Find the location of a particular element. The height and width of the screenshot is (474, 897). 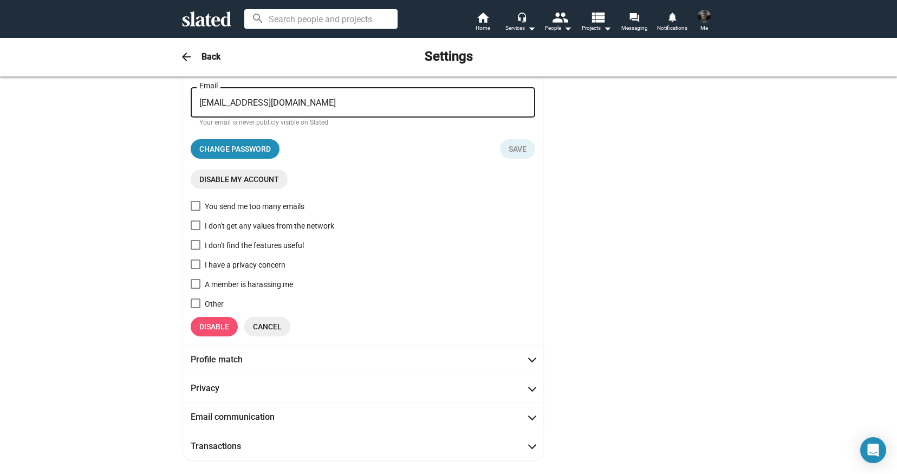

span: Projects is located at coordinates (596, 28).